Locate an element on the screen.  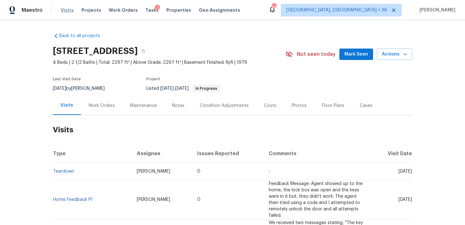
th: Assignee is located at coordinates (162, 154).